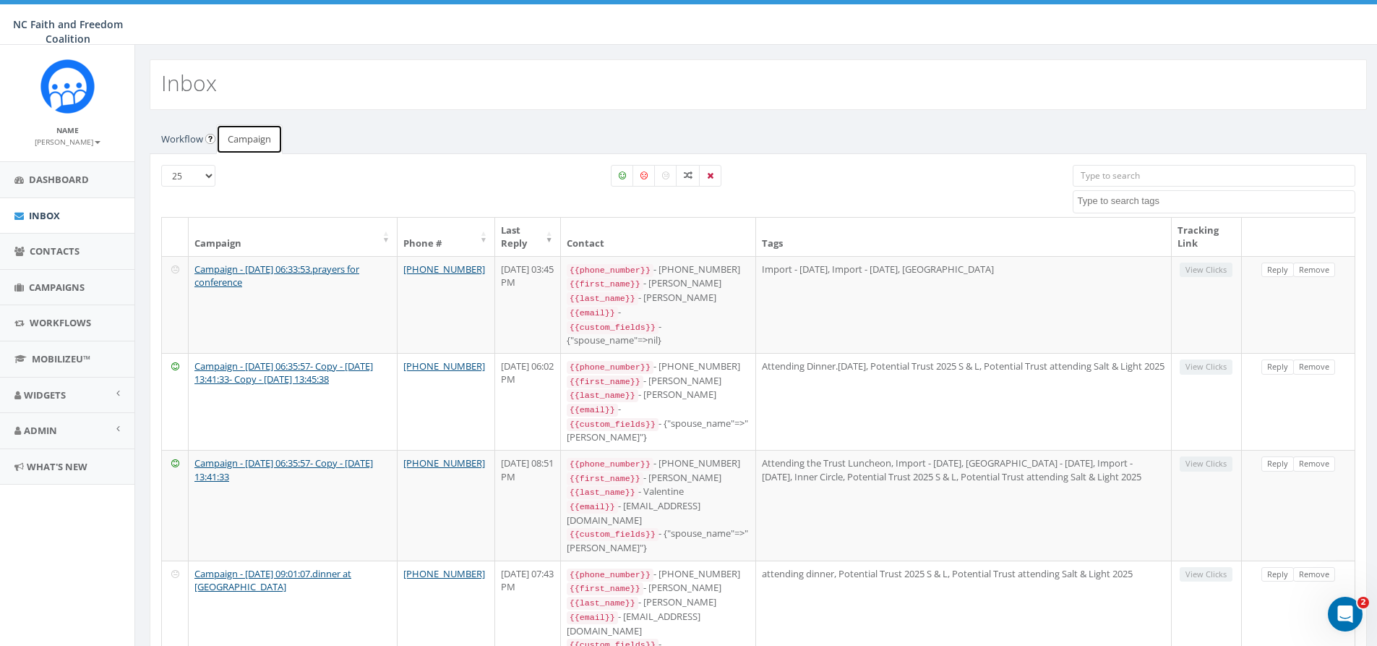 This screenshot has width=1377, height=646. I want to click on img: Rally_Corp_Icon.png, so click(67, 86).